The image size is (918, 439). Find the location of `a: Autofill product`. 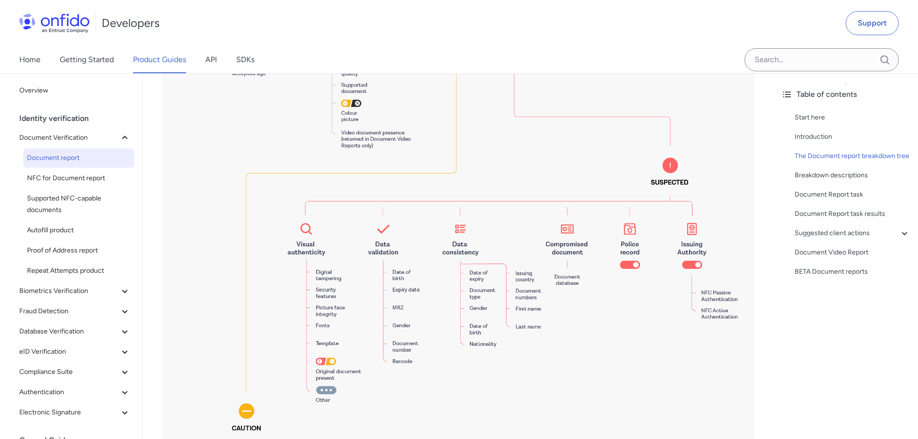

a: Autofill product is located at coordinates (79, 230).